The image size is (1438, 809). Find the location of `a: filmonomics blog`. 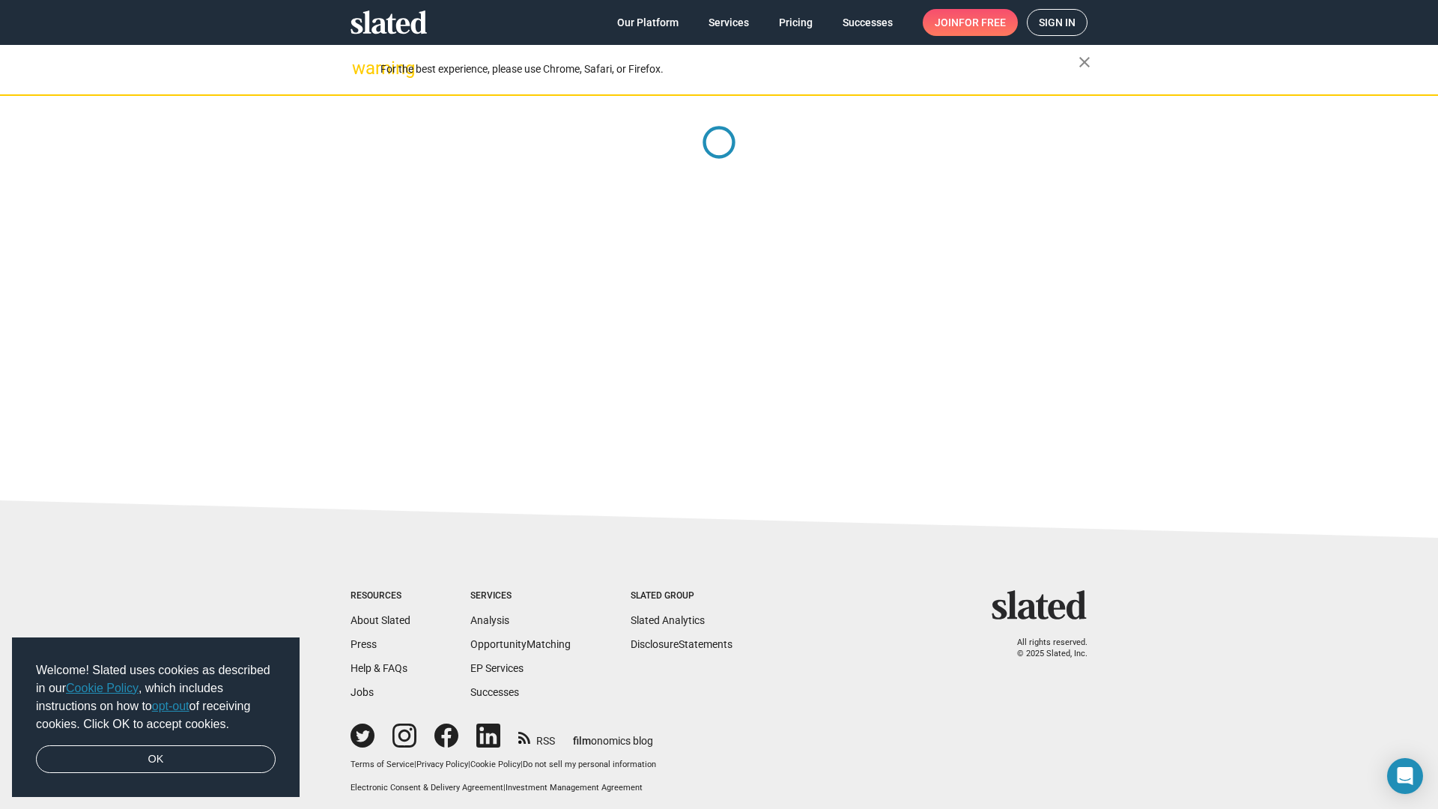

a: filmonomics blog is located at coordinates (613, 735).